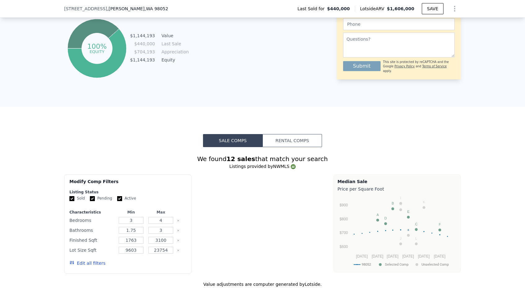 The height and width of the screenshot is (288, 525). I want to click on img: NWMLS Logo, so click(293, 167).